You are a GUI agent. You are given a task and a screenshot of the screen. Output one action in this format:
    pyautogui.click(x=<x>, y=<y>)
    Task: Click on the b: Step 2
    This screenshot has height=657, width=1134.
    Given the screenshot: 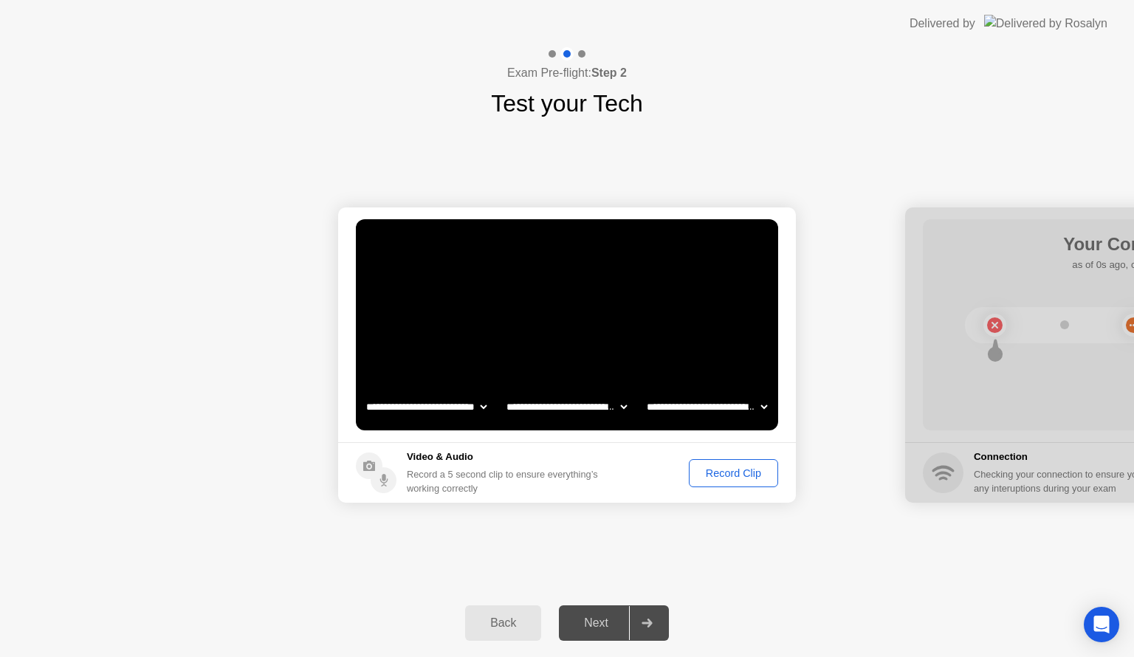 What is the action you would take?
    pyautogui.click(x=609, y=72)
    